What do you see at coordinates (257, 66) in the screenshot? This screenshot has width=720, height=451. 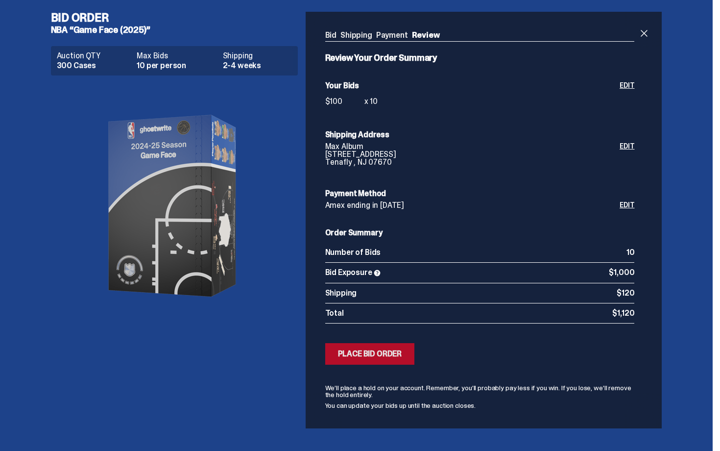 I see `dd: 2-4 weeks` at bounding box center [257, 66].